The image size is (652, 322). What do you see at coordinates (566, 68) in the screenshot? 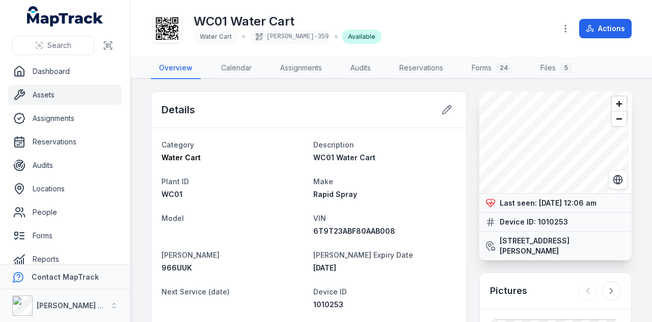
I see `div: 5` at bounding box center [566, 68].